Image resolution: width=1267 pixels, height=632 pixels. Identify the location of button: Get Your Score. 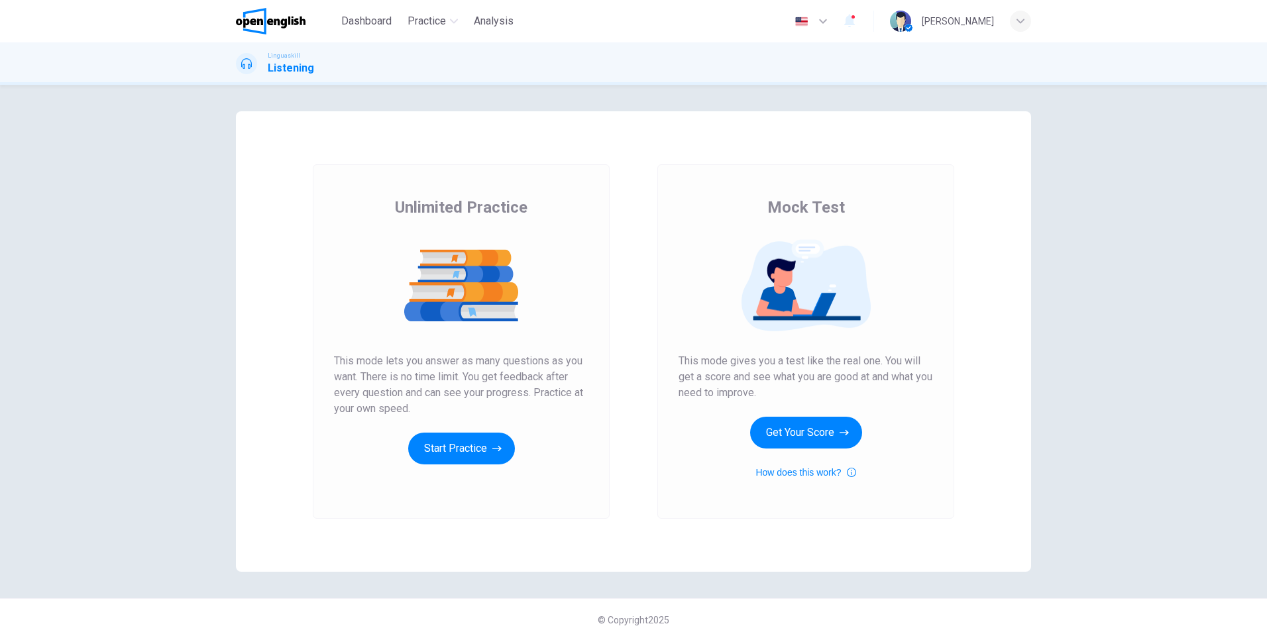
(806, 433).